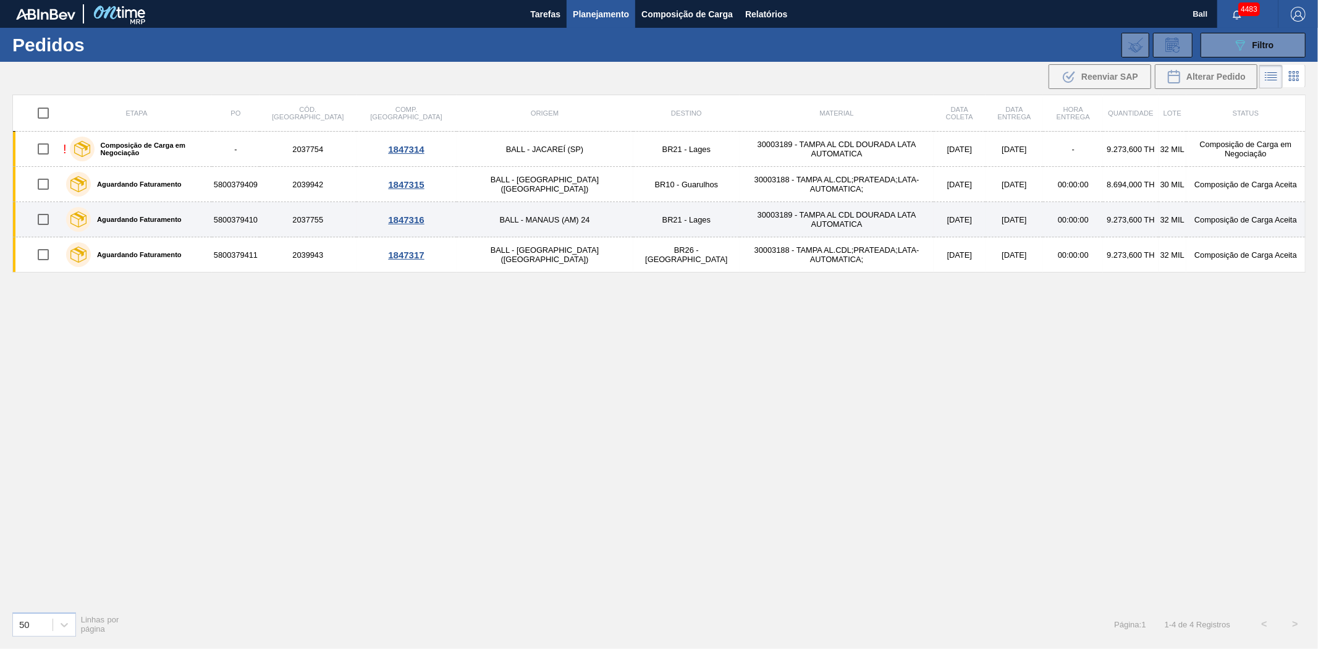 This screenshot has height=649, width=1318. What do you see at coordinates (1130, 113) in the screenshot?
I see `span: Quantidade` at bounding box center [1130, 113].